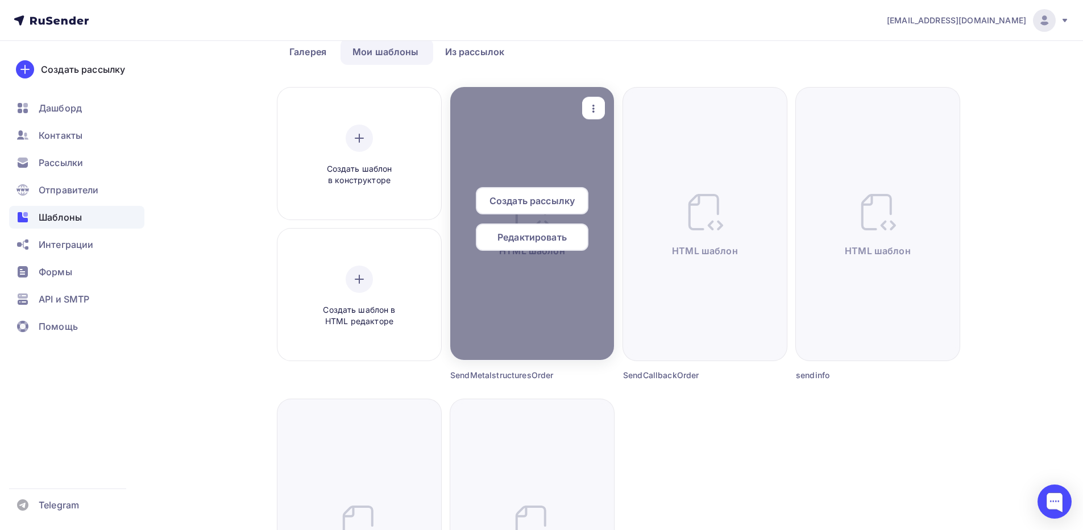 This screenshot has height=530, width=1083. Describe the element at coordinates (60, 108) in the screenshot. I see `span: Дашборд` at that location.